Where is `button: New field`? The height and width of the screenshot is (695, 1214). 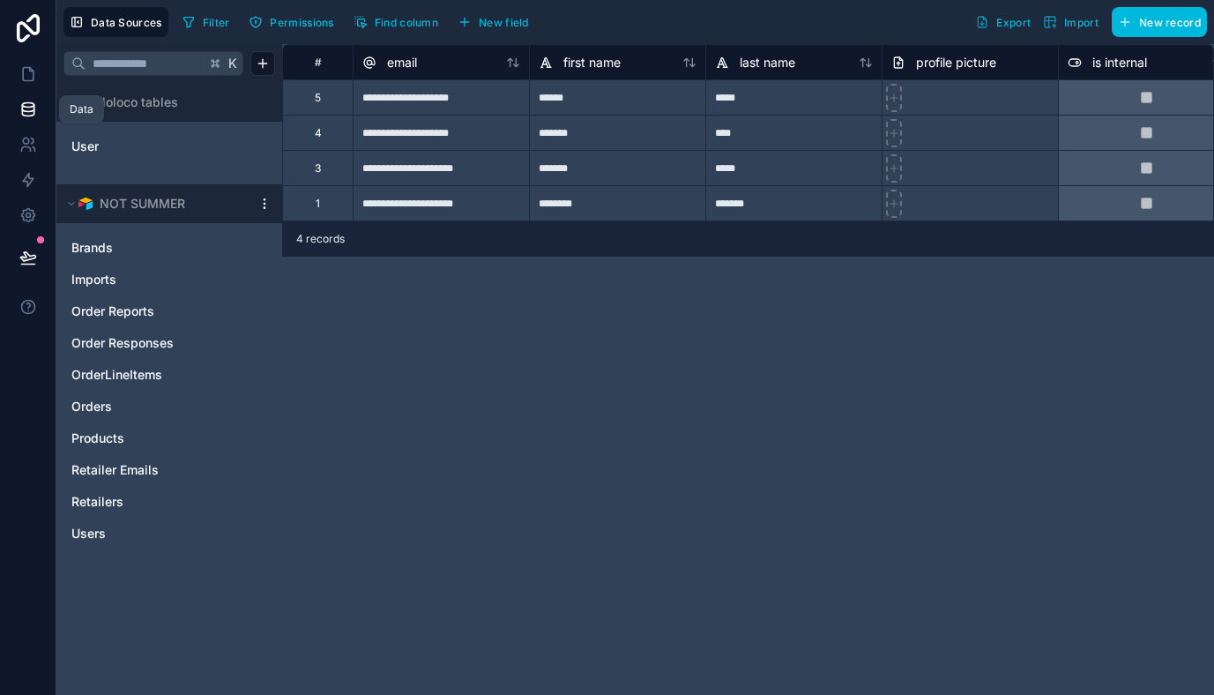 button: New field is located at coordinates (493, 22).